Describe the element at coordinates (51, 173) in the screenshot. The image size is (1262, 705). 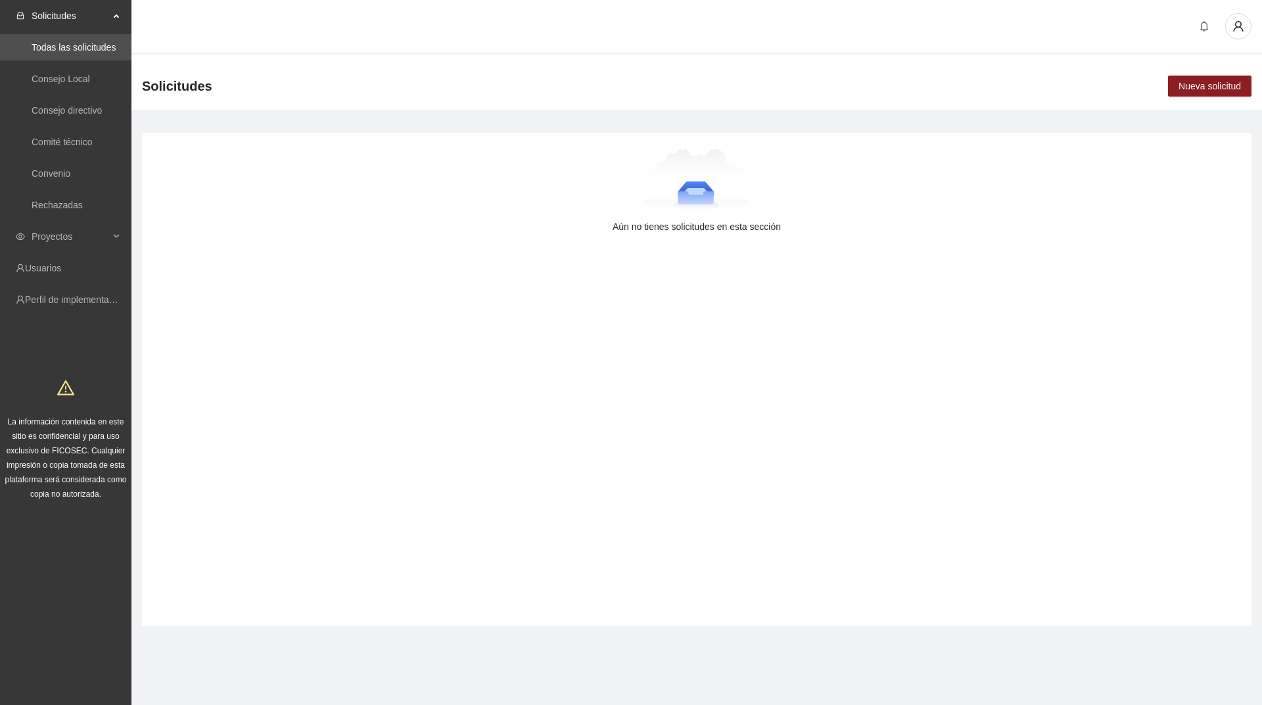
I see `a: Convenio` at that location.